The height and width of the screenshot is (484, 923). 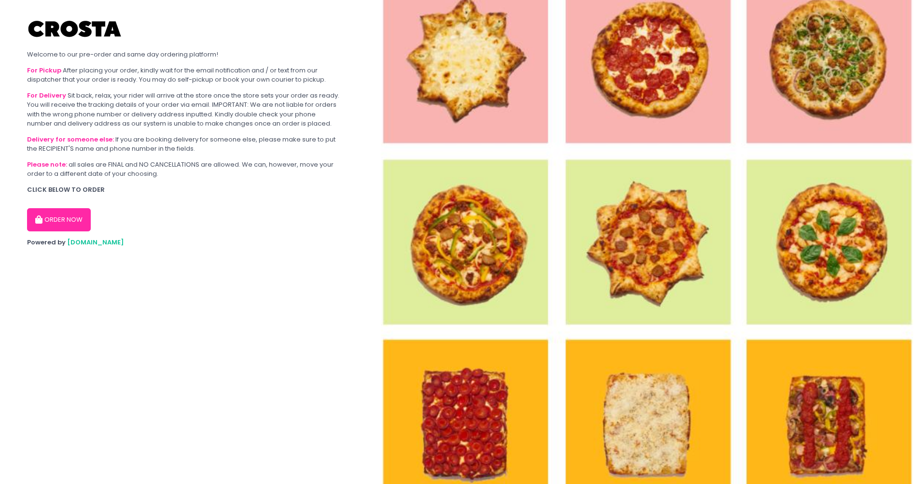 What do you see at coordinates (184, 242) in the screenshot?
I see `div: Powered by` at bounding box center [184, 242].